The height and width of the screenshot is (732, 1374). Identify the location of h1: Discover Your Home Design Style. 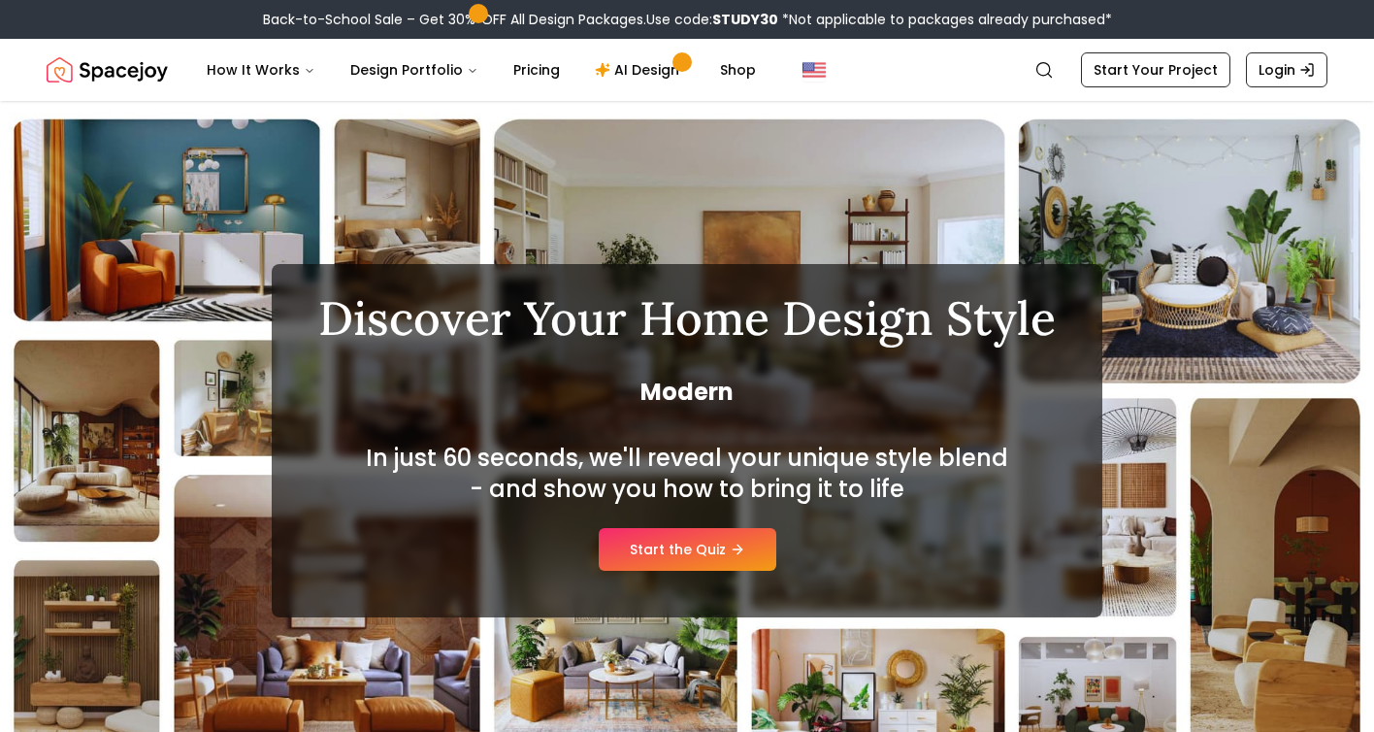
(687, 318).